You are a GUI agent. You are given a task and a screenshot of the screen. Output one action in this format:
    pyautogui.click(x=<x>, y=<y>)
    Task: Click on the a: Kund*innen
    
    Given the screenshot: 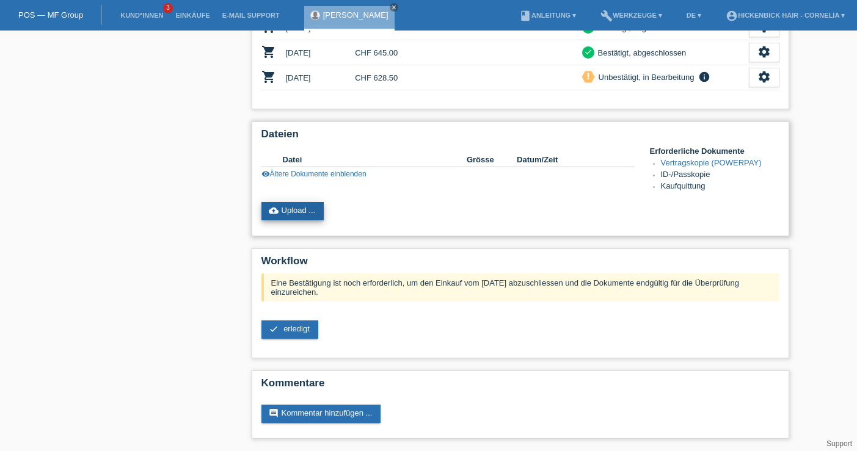 What is the action you would take?
    pyautogui.click(x=142, y=15)
    